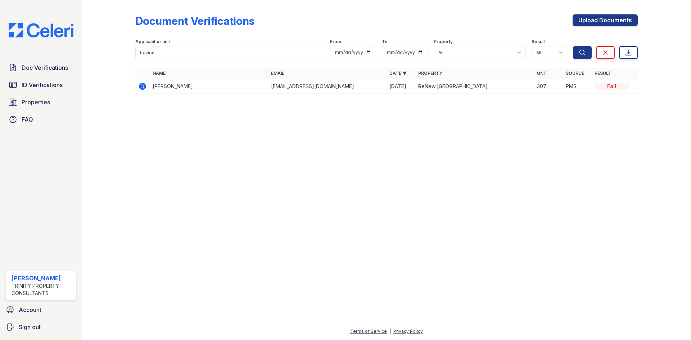 The height and width of the screenshot is (340, 691). What do you see at coordinates (42, 85) in the screenshot?
I see `span: ID Verifications` at bounding box center [42, 85].